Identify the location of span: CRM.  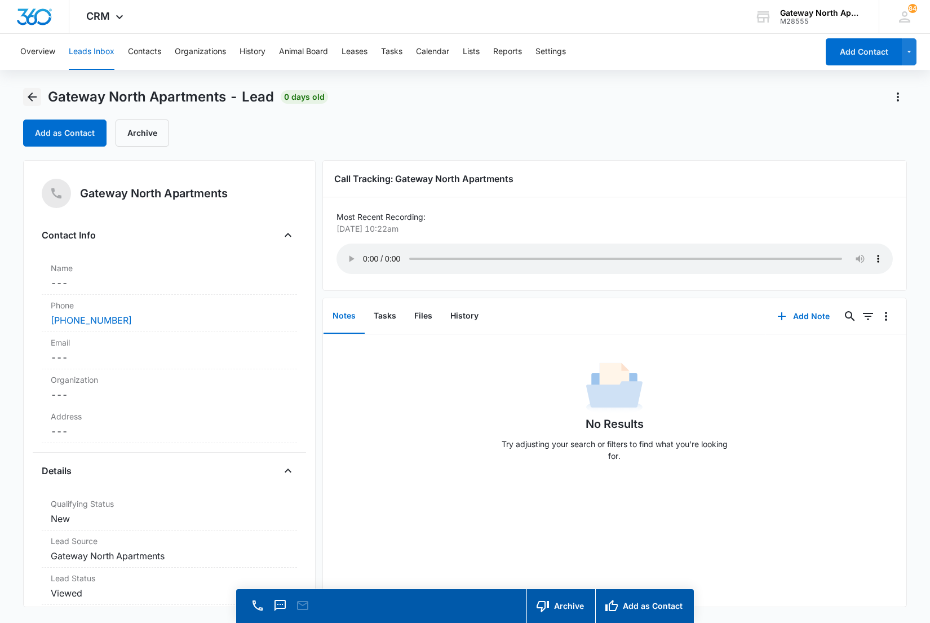
(98, 16).